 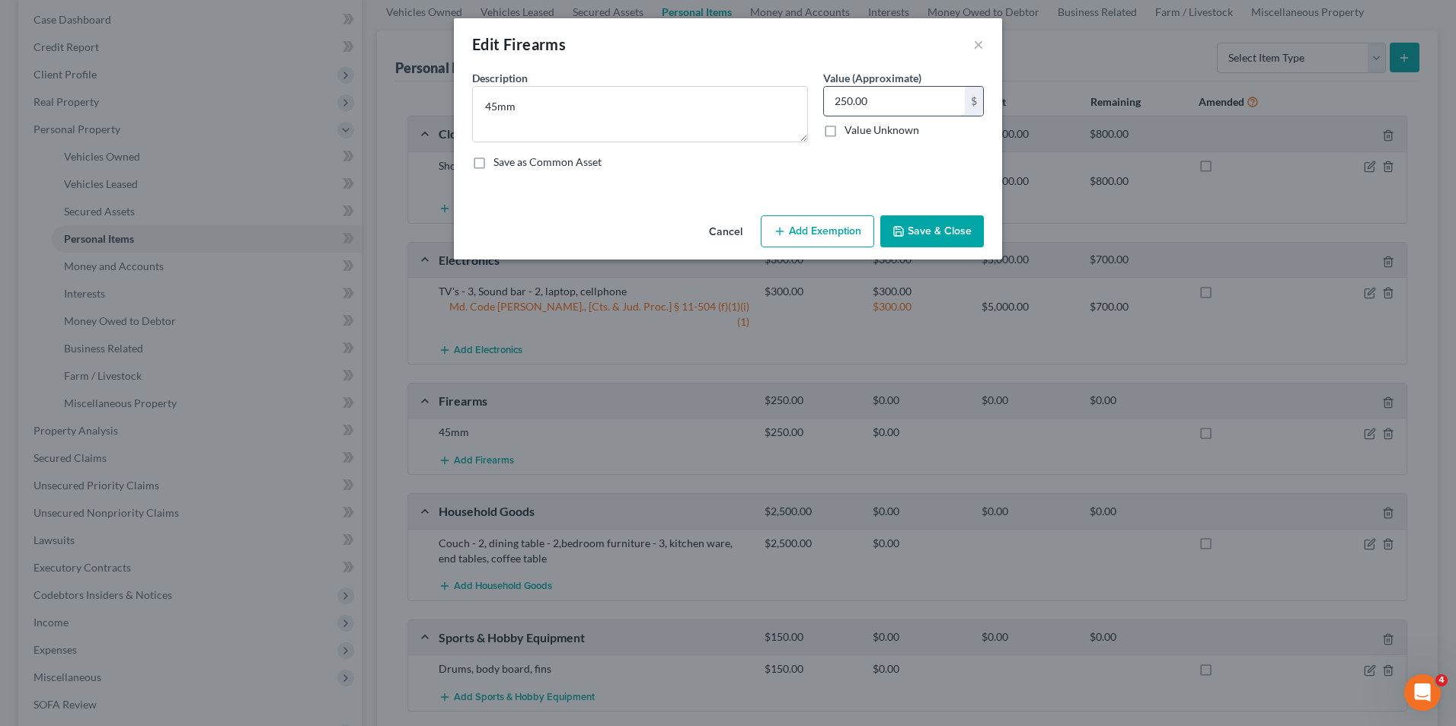 What do you see at coordinates (882, 130) in the screenshot?
I see `label: Value Unknown` at bounding box center [882, 130].